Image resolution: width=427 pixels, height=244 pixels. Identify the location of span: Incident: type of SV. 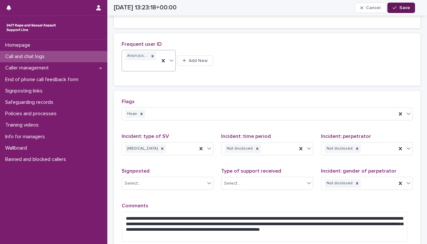
(145, 137).